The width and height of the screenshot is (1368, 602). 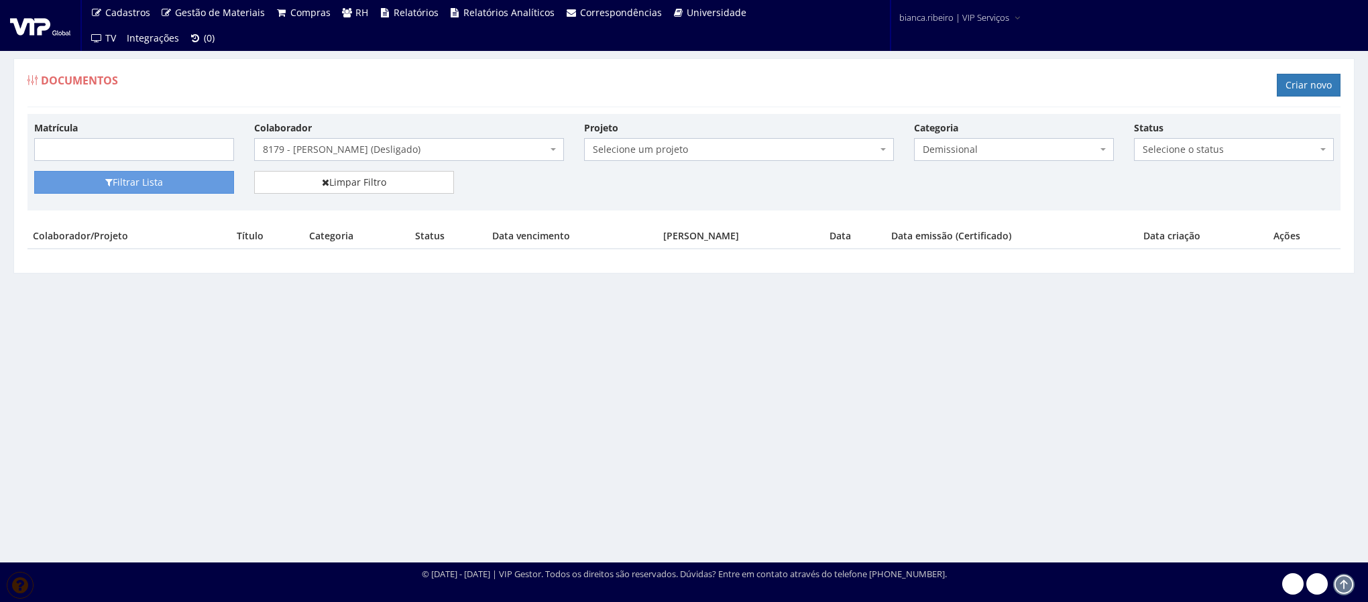 What do you see at coordinates (103, 38) in the screenshot?
I see `a: TV` at bounding box center [103, 38].